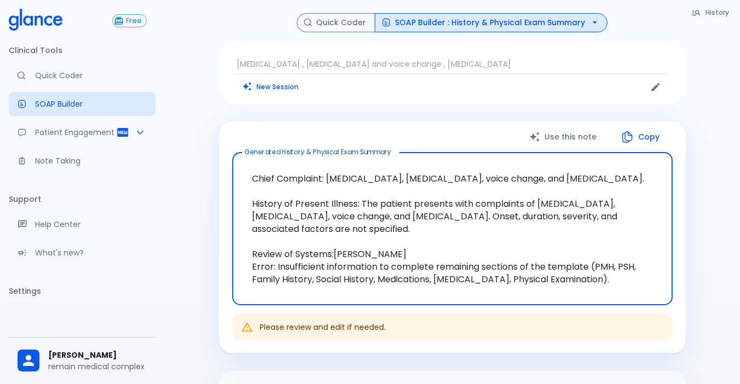 The height and width of the screenshot is (384, 740). What do you see at coordinates (271, 87) in the screenshot?
I see `button: Clears all inputs and results.` at bounding box center [271, 87].